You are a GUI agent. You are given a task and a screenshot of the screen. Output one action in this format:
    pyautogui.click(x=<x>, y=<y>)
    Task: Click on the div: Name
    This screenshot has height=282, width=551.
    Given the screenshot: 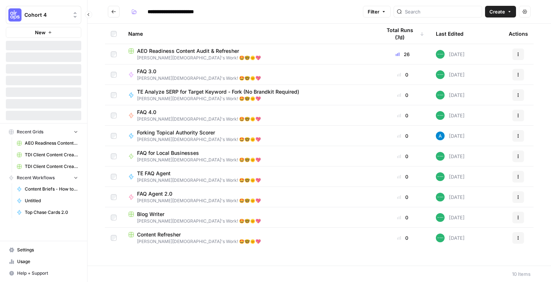 What is the action you would take?
    pyautogui.click(x=249, y=33)
    